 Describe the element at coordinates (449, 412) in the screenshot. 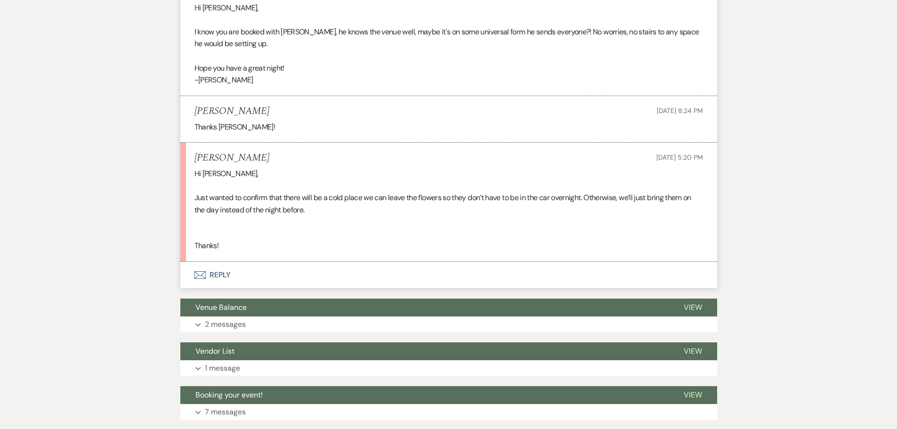

I see `button: 7 messages` at that location.